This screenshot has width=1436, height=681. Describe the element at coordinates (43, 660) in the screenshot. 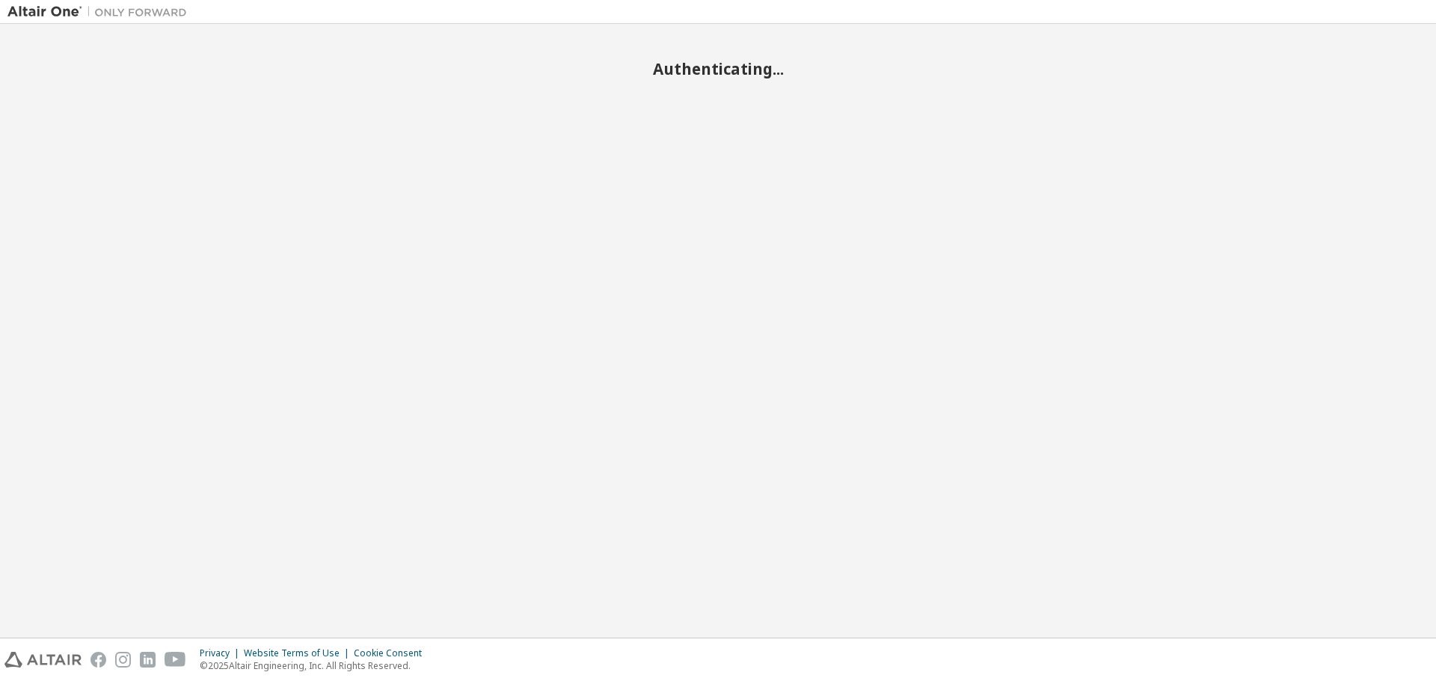

I see `img: altair_logo.svg` at that location.